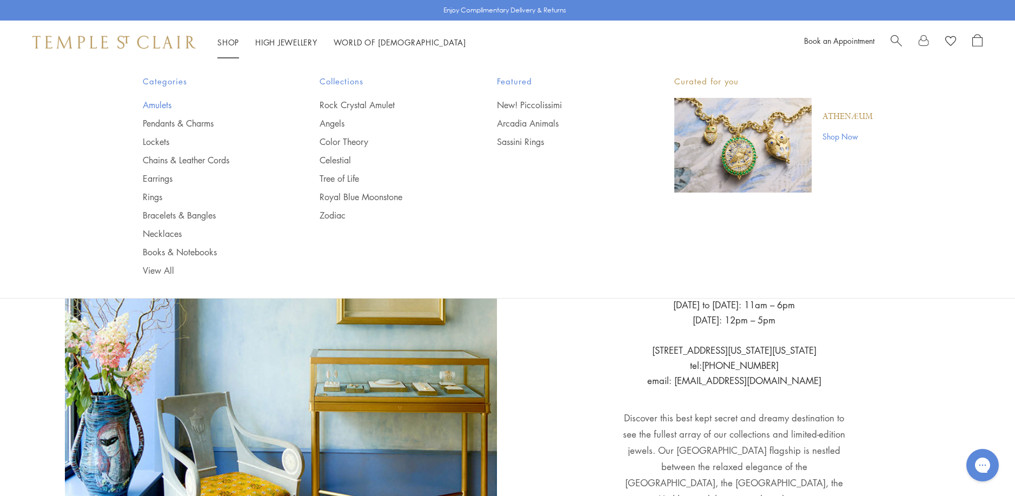  What do you see at coordinates (847, 117) in the screenshot?
I see `p: Athenæum` at bounding box center [847, 117].